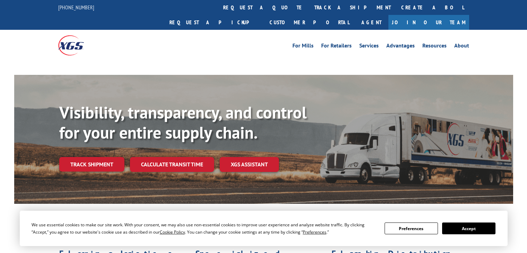  Describe the element at coordinates (92, 164) in the screenshot. I see `a: Track shipment` at that location.